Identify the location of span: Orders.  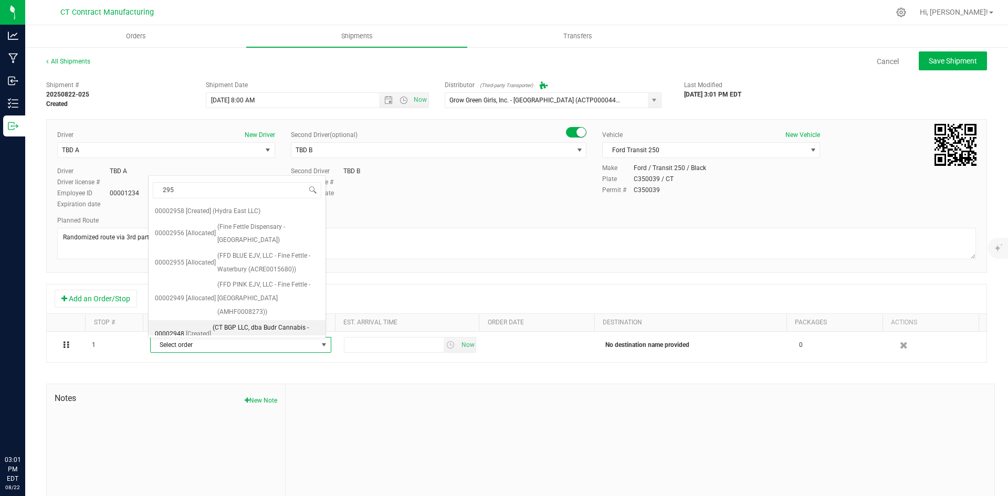
(136, 36).